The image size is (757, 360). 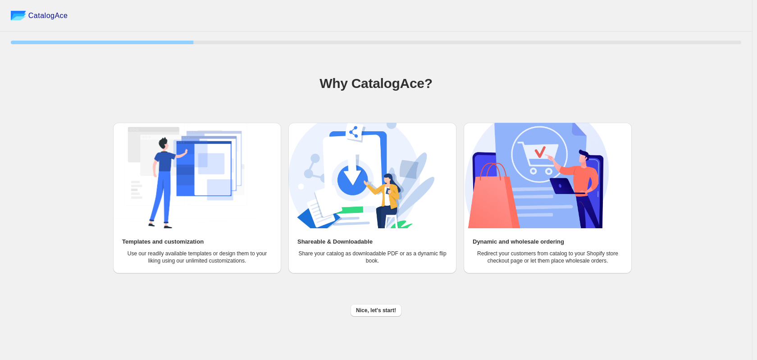 What do you see at coordinates (372, 257) in the screenshot?
I see `p: Share your catalog as downloadable PDF or as a dynamic flip book.` at bounding box center [372, 257].